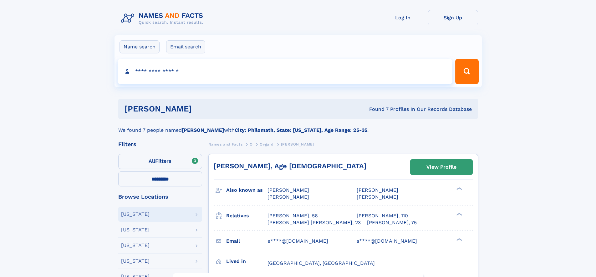 This screenshot has height=277, width=596. Describe the element at coordinates (160, 162) in the screenshot. I see `label: Filters` at that location.